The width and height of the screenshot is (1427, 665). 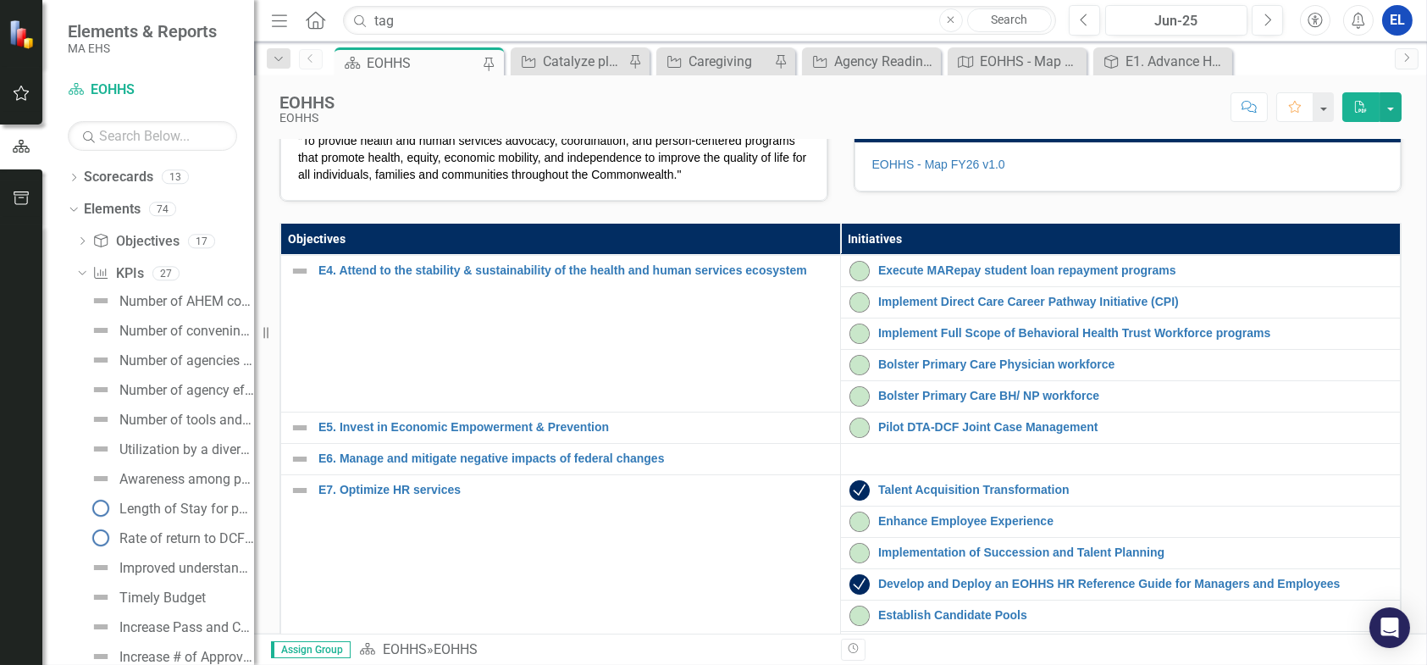 I want to click on div: Timely Budget, so click(x=163, y=598).